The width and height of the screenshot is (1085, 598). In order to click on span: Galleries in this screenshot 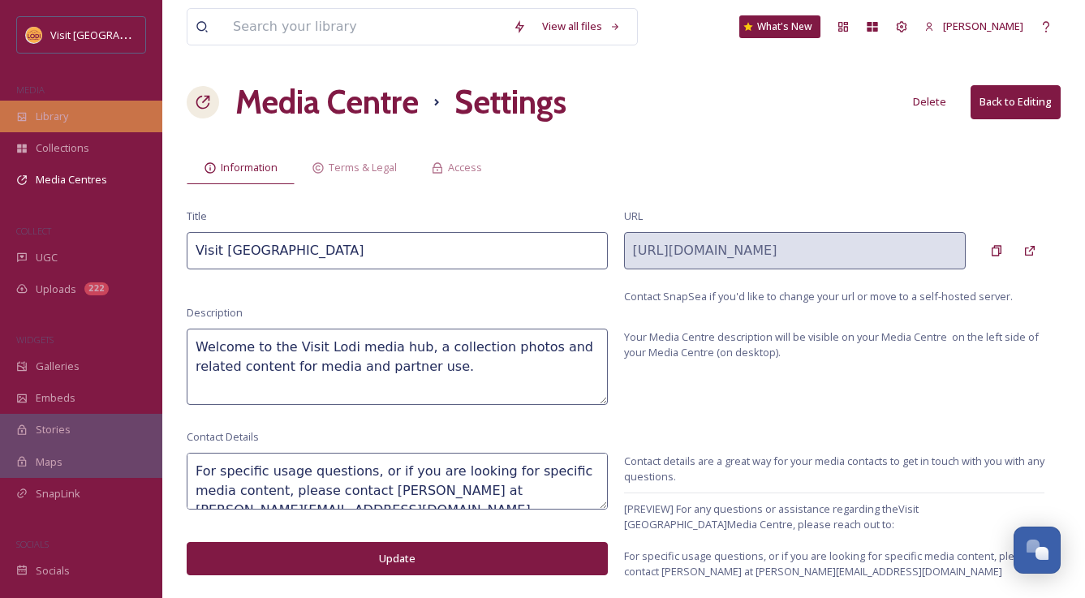, I will do `click(58, 366)`.